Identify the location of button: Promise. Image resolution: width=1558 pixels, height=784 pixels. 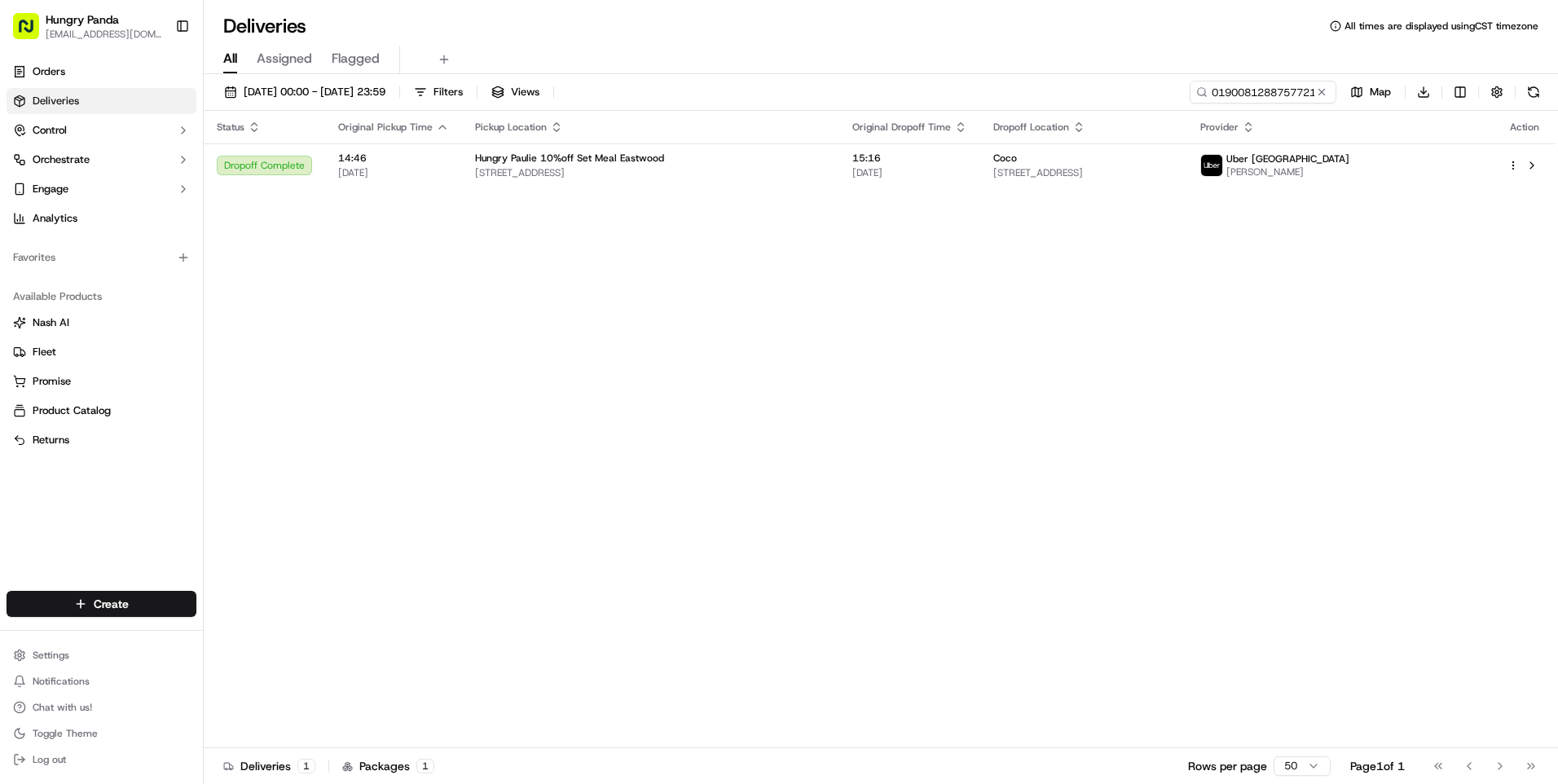
(101, 382).